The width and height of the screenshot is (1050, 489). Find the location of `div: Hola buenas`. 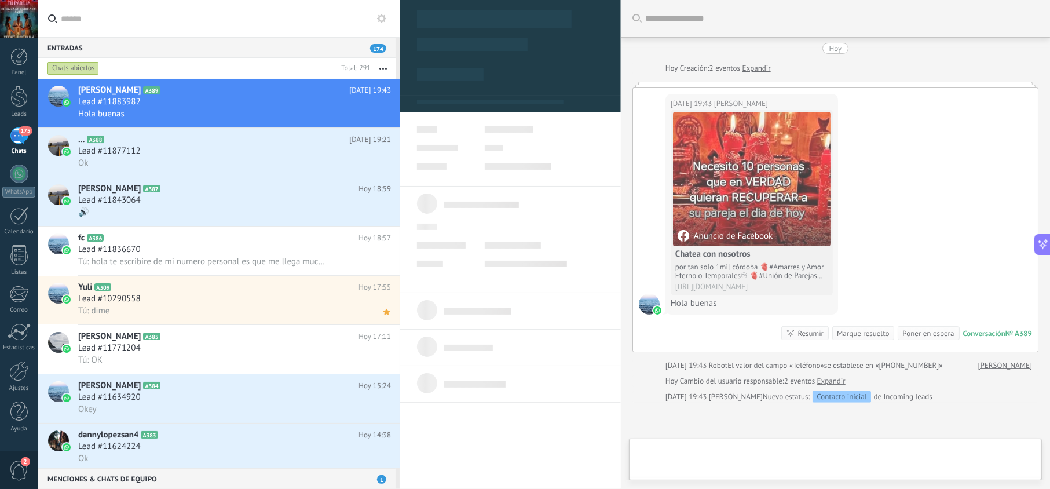

div: Hola buenas is located at coordinates (752, 304).